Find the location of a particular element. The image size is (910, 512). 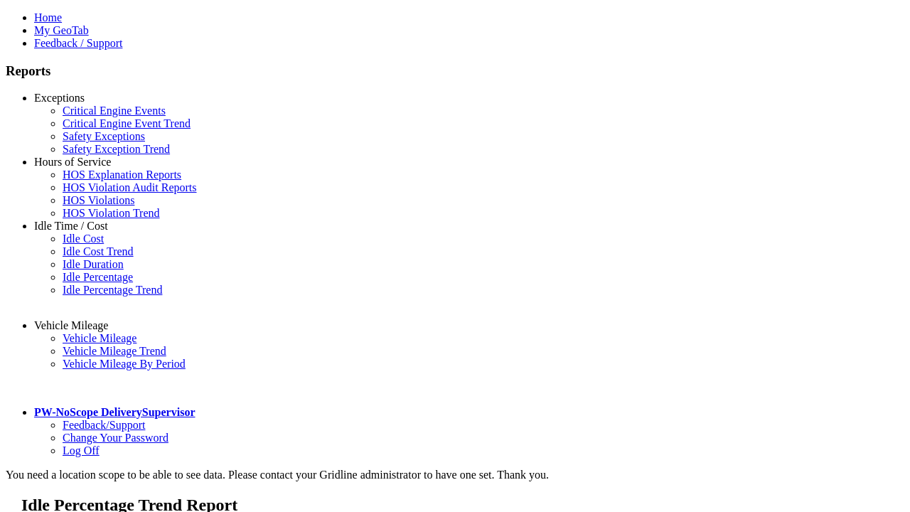

a: HOS Explanation Reports is located at coordinates (122, 174).